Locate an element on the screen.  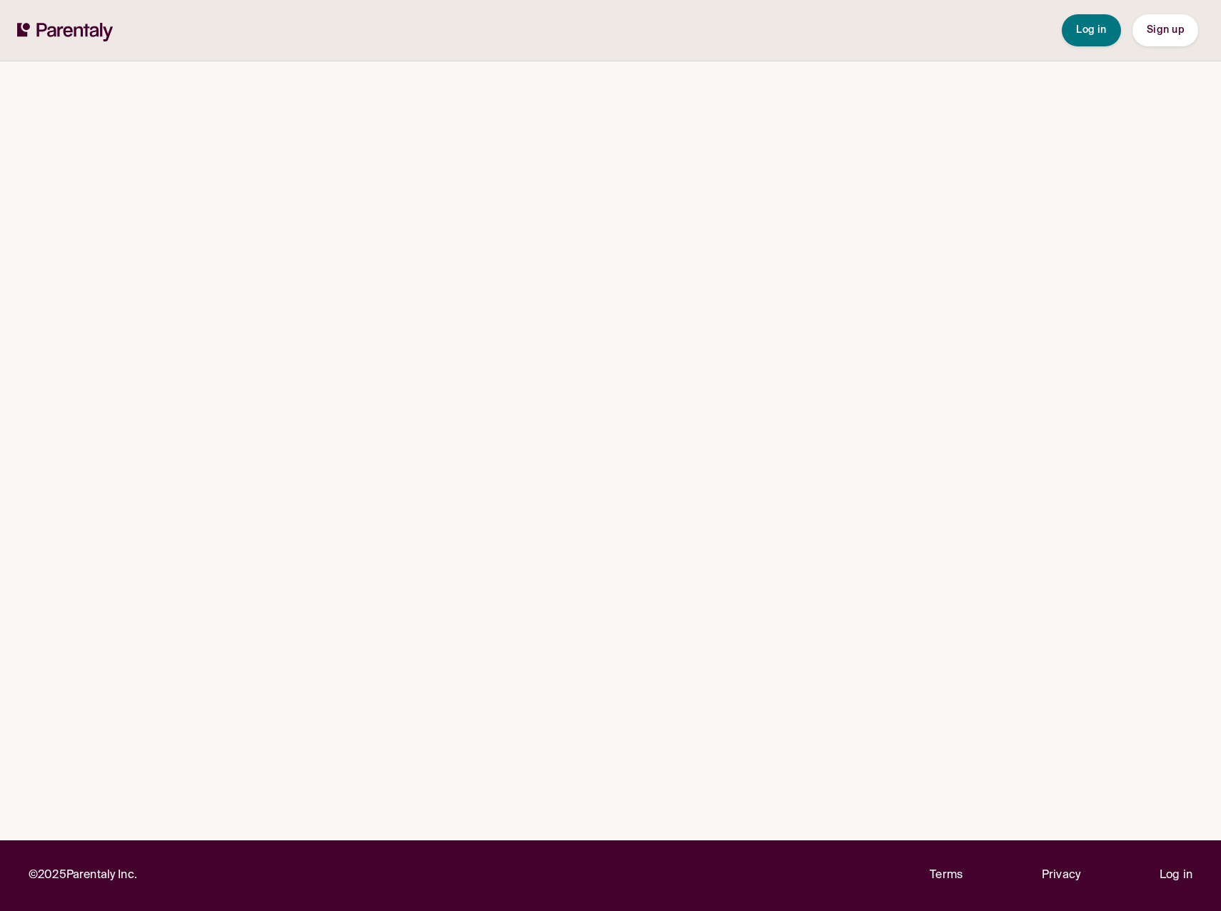
p: Terms is located at coordinates (946, 875).